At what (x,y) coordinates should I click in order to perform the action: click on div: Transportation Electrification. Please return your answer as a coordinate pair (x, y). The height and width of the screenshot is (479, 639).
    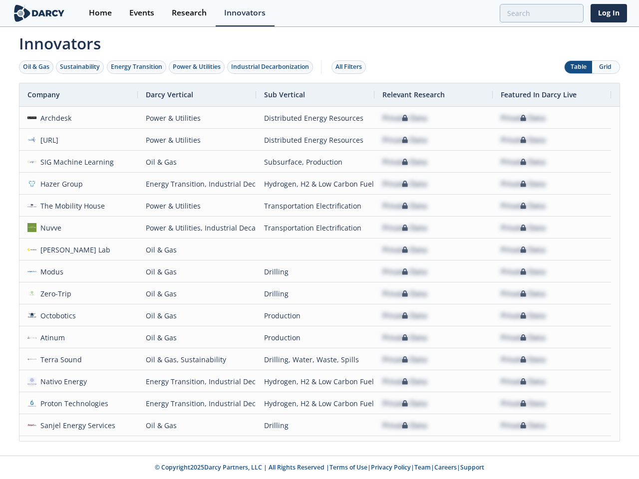
    Looking at the image, I should click on (315, 228).